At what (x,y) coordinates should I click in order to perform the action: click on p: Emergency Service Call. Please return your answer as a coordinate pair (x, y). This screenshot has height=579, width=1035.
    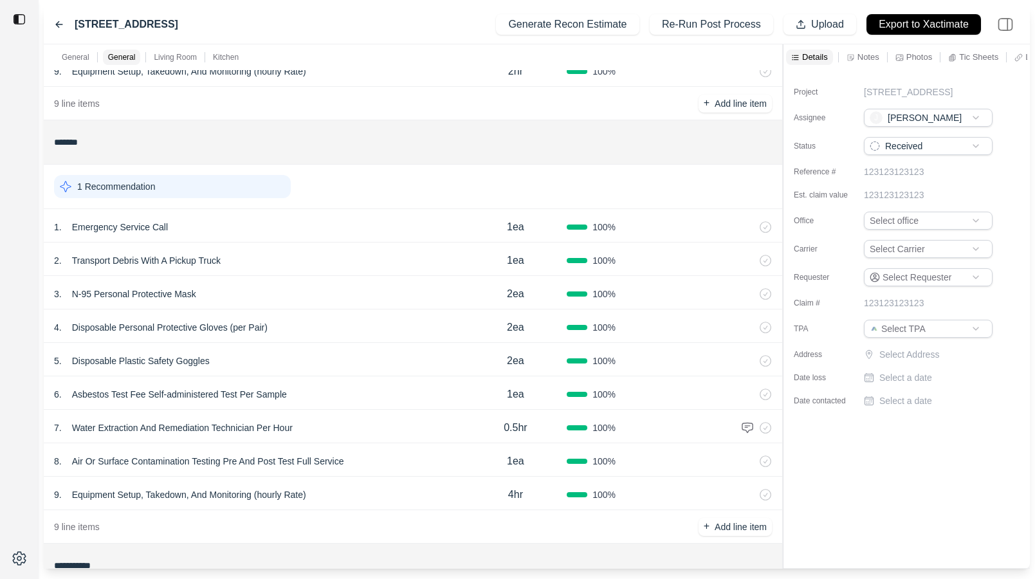
    Looking at the image, I should click on (120, 227).